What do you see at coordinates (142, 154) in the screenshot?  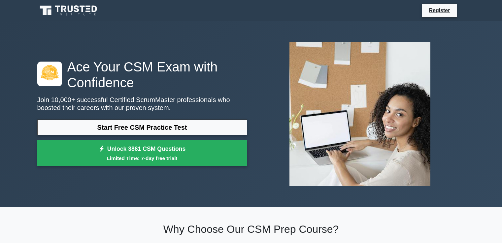 I see `a: Unlock 3861 CSM QuestionsLimited Time: 7-day free trial!` at bounding box center [142, 154].